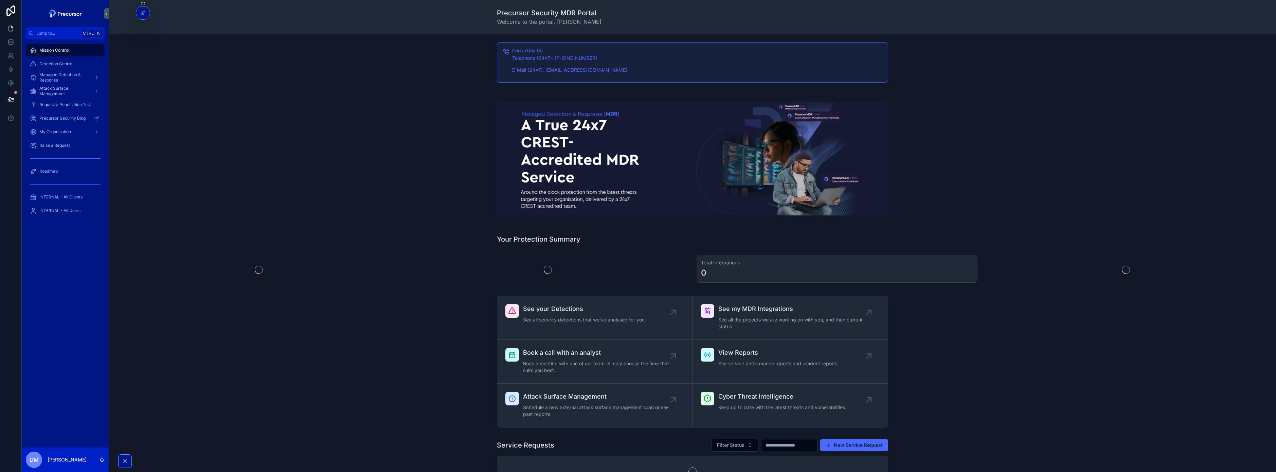 This screenshot has height=472, width=1276. What do you see at coordinates (595, 405) in the screenshot?
I see `a: Attack Surface ManagementSchedule a new external attack surface management scan or see past reports.` at bounding box center [595, 405].